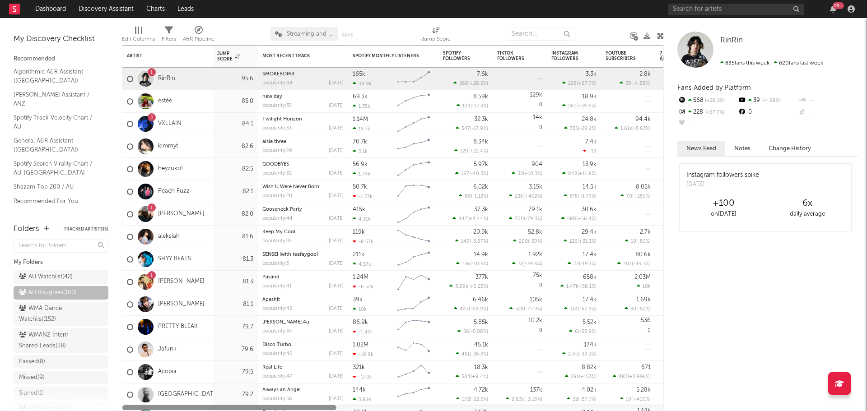 This screenshot has height=411, width=867. What do you see at coordinates (167, 372) in the screenshot?
I see `a: Acopia` at bounding box center [167, 372].